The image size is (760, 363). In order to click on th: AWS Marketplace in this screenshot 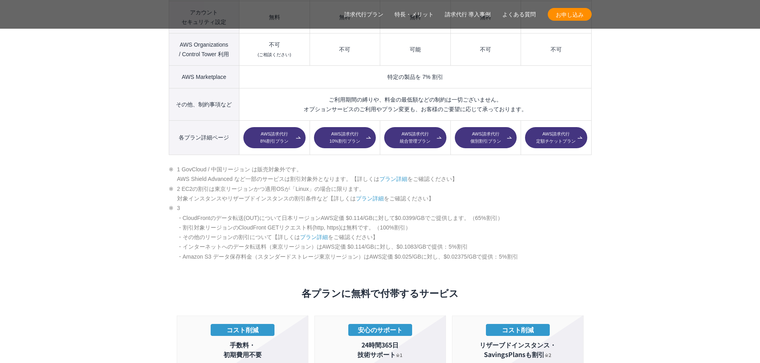, I will do `click(204, 77)`.